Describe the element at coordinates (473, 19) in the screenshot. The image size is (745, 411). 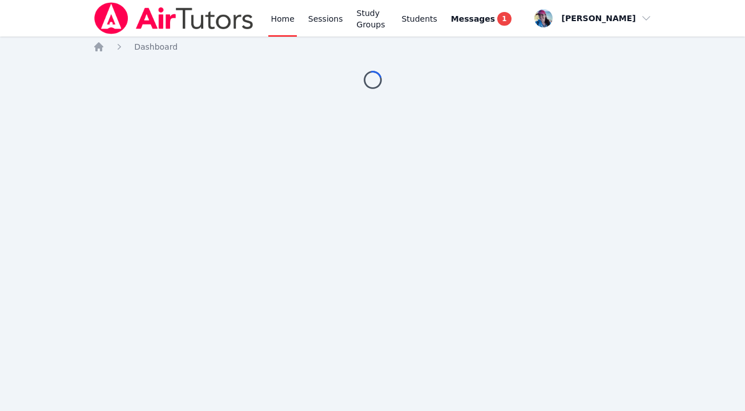
I see `span: Messages` at that location.